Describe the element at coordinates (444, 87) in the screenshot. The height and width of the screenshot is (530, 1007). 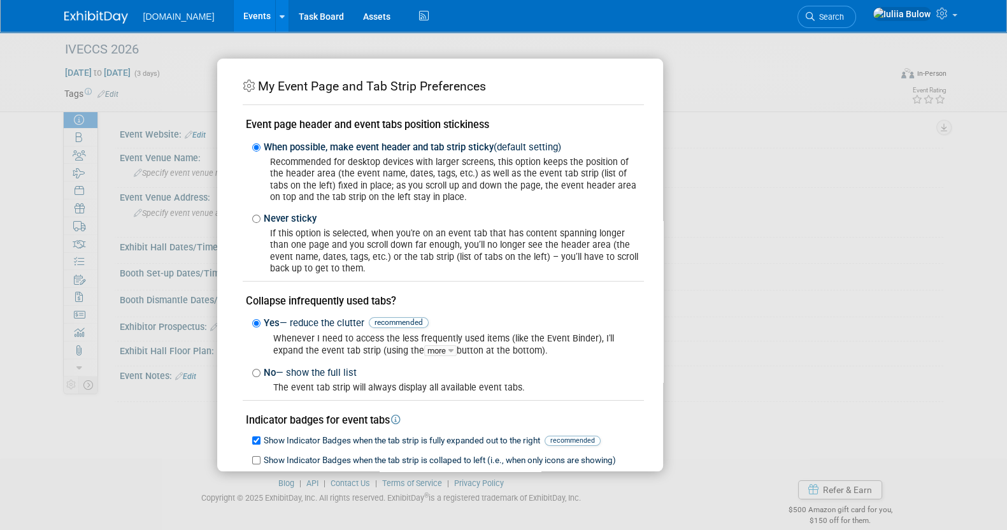
I see `div: My Event Page and Tab Strip Preferences` at that location.